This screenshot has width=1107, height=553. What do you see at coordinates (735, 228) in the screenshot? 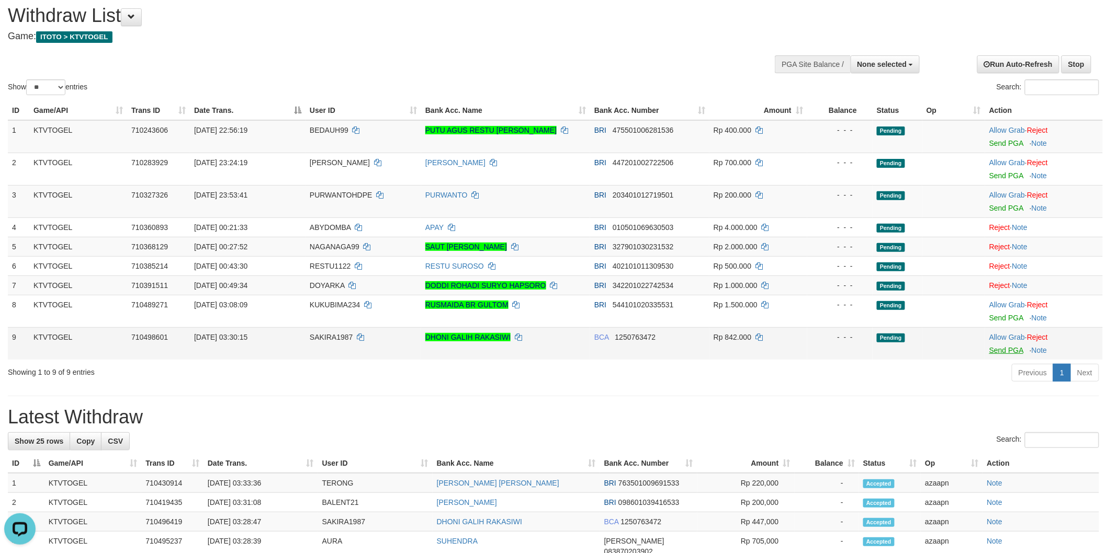
I see `span: Rp 4.000.000` at bounding box center [735, 228].